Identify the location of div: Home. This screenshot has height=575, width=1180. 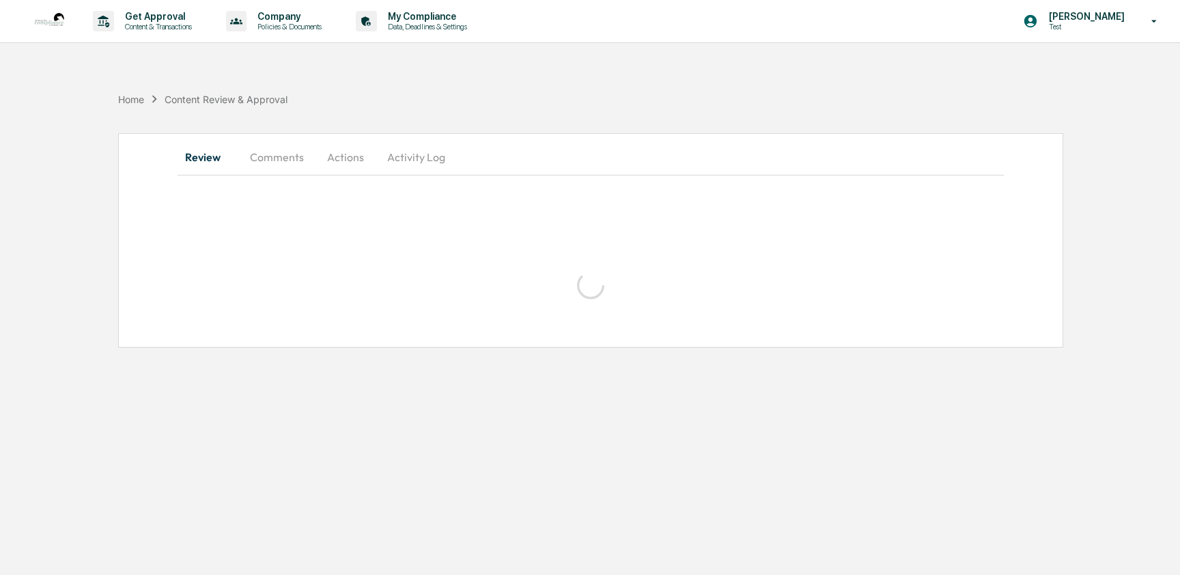
(131, 99).